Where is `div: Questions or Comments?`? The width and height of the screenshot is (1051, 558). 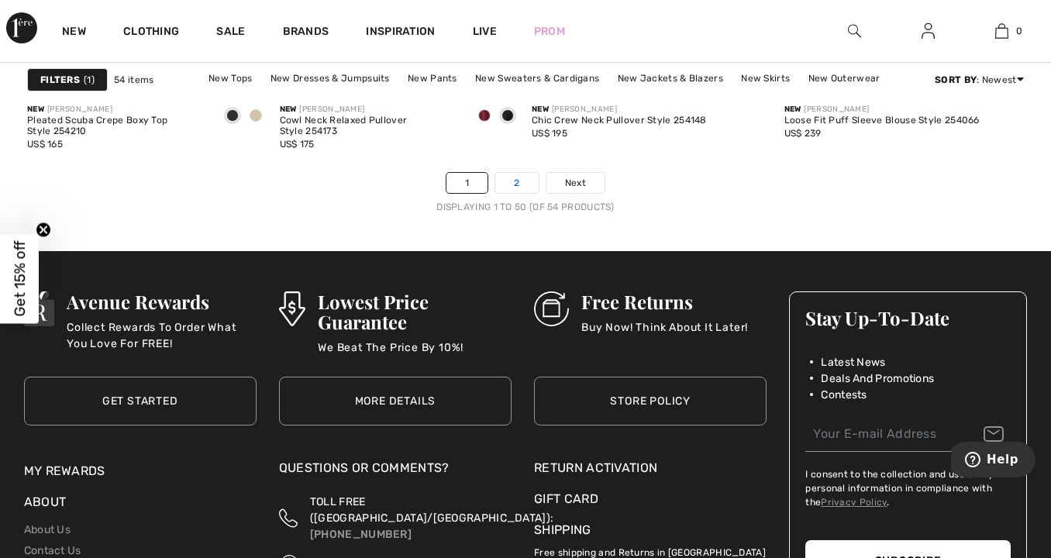
div: Questions or Comments? is located at coordinates (395, 472).